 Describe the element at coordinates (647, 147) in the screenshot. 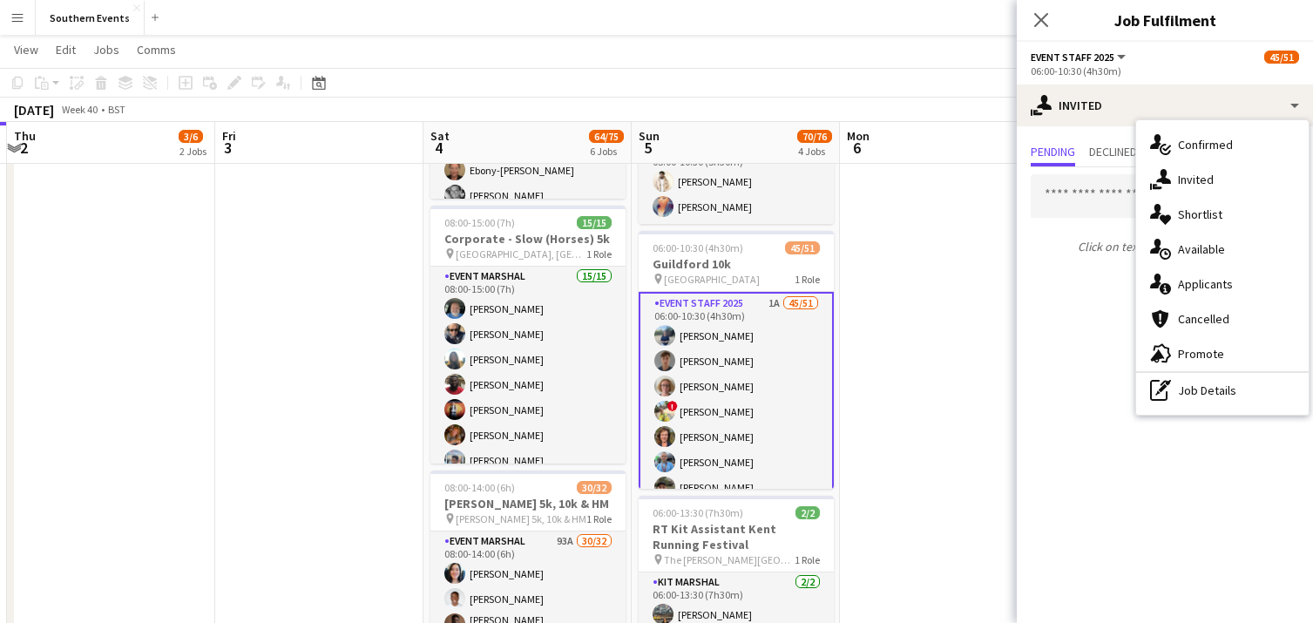

I see `span: 5` at that location.